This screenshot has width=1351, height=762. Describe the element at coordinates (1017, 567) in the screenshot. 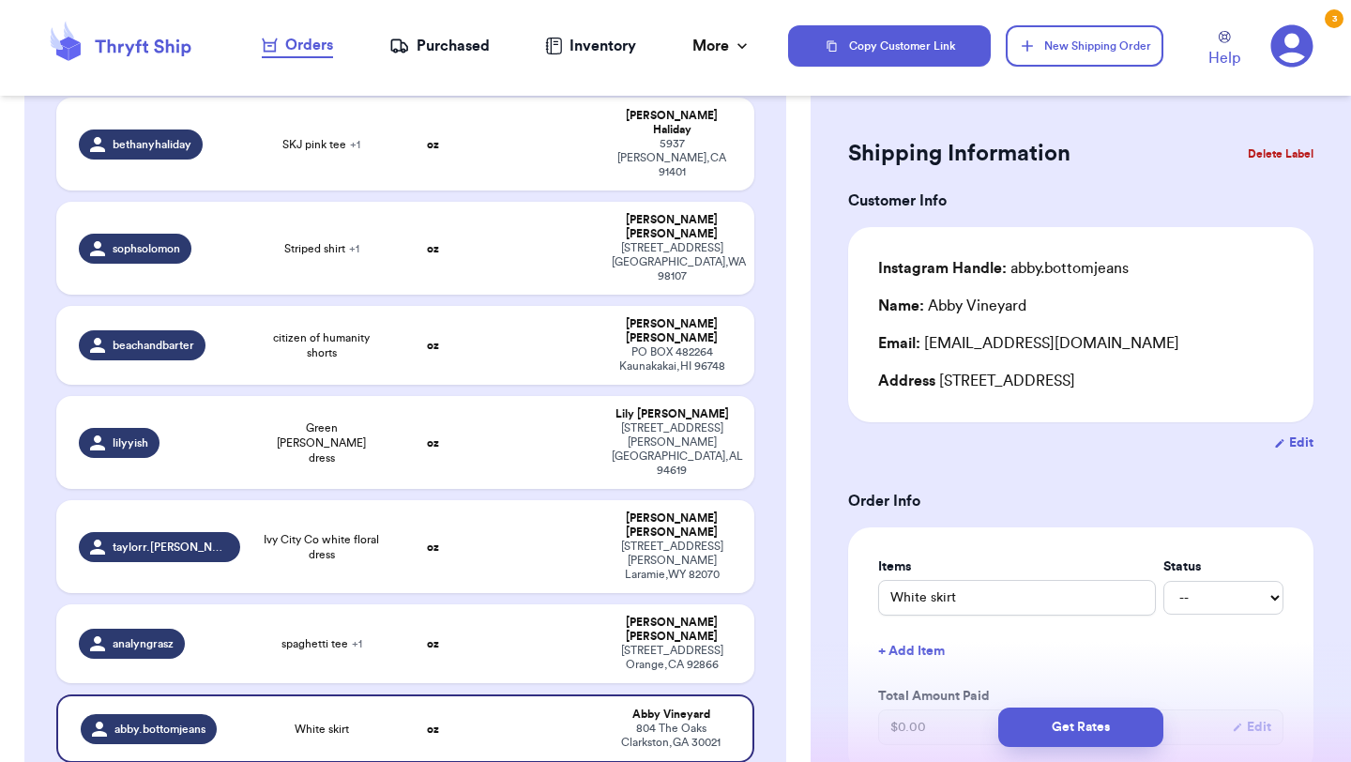

I see `label: Items` at that location.